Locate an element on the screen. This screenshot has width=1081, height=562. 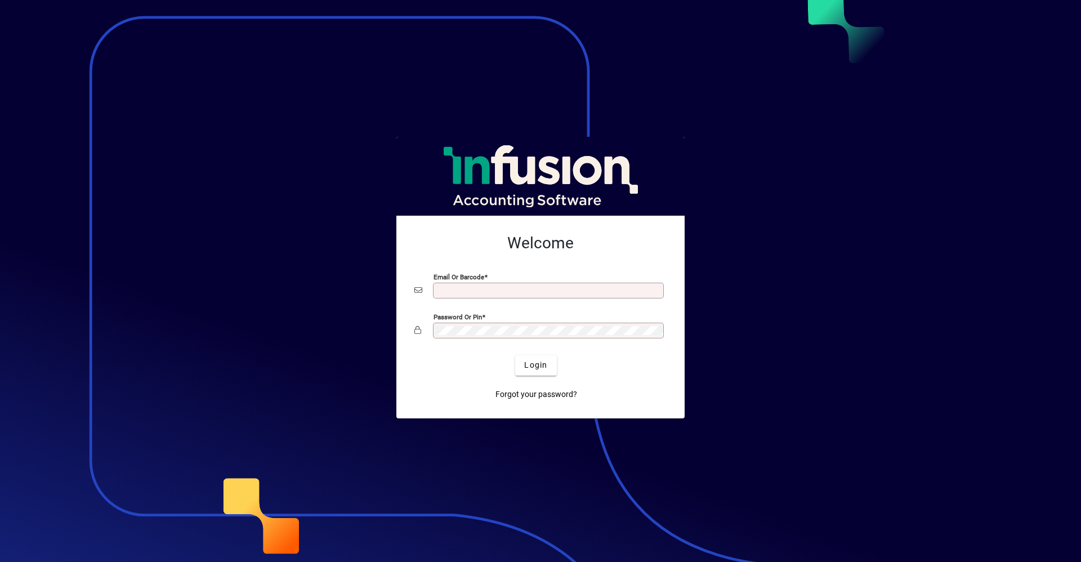
a: Forgot your password? is located at coordinates (536, 395).